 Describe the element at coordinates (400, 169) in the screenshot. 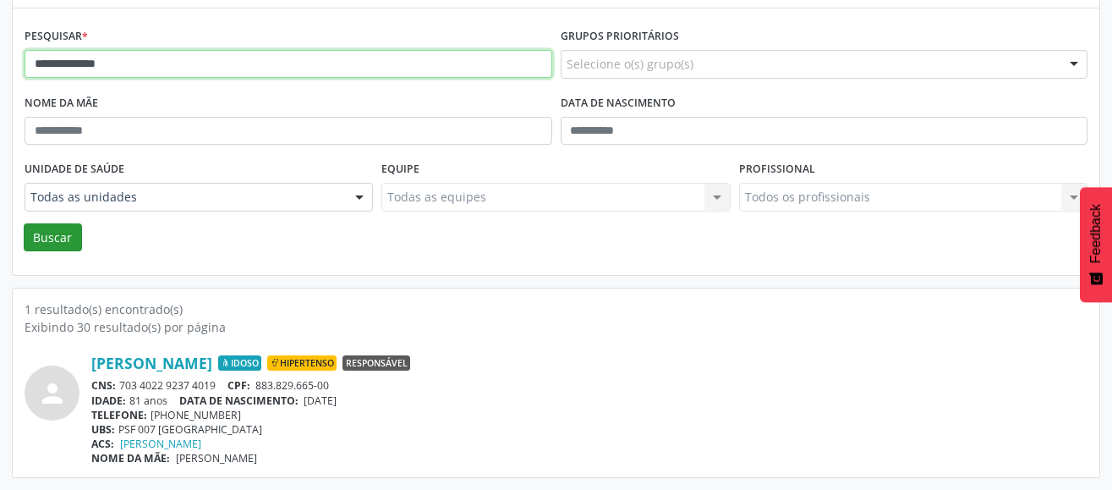

I see `label: Equipe` at that location.